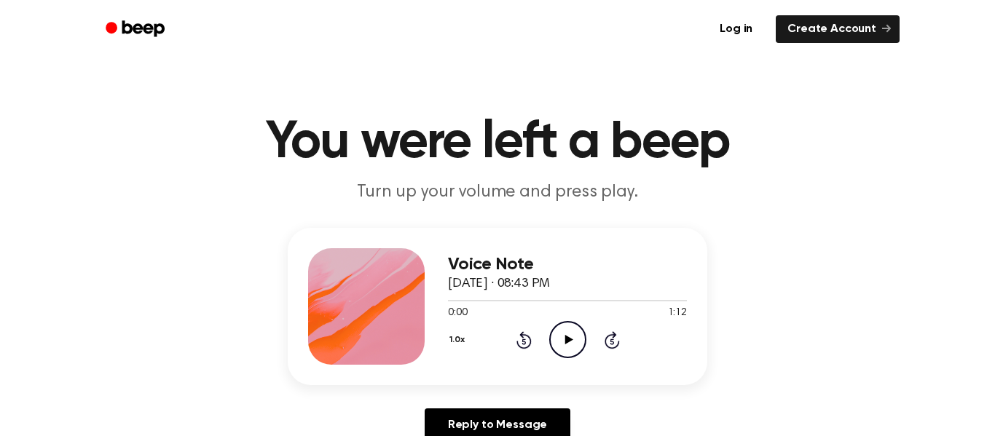  I want to click on a: Log in, so click(736, 29).